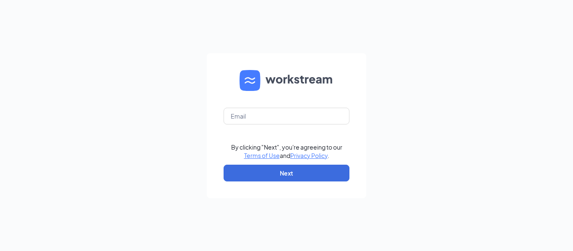 The image size is (573, 251). What do you see at coordinates (262, 156) in the screenshot?
I see `a: Terms of Use` at bounding box center [262, 156].